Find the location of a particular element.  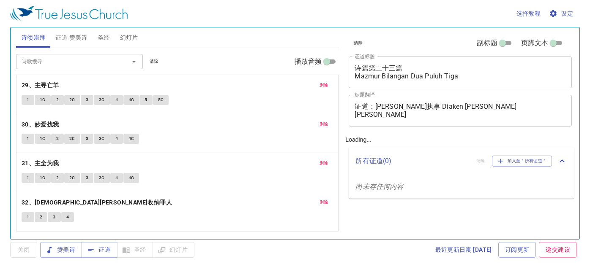

p: 所有证道 ( 0 ) is located at coordinates (412, 161).